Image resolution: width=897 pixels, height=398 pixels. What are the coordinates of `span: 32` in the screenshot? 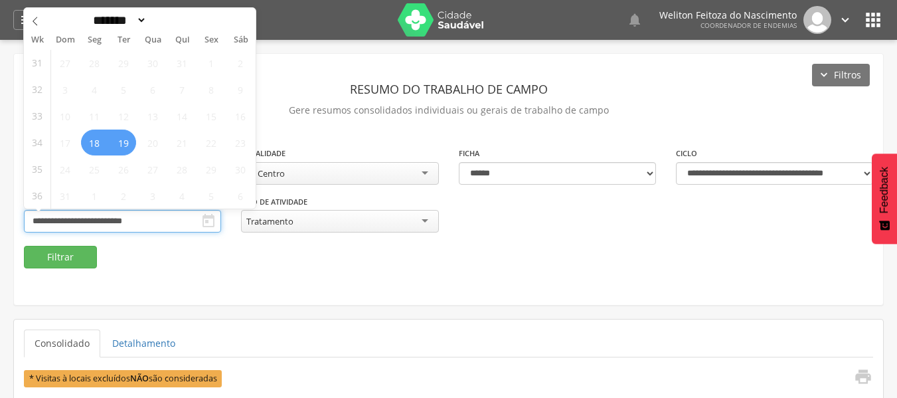 It's located at (37, 89).